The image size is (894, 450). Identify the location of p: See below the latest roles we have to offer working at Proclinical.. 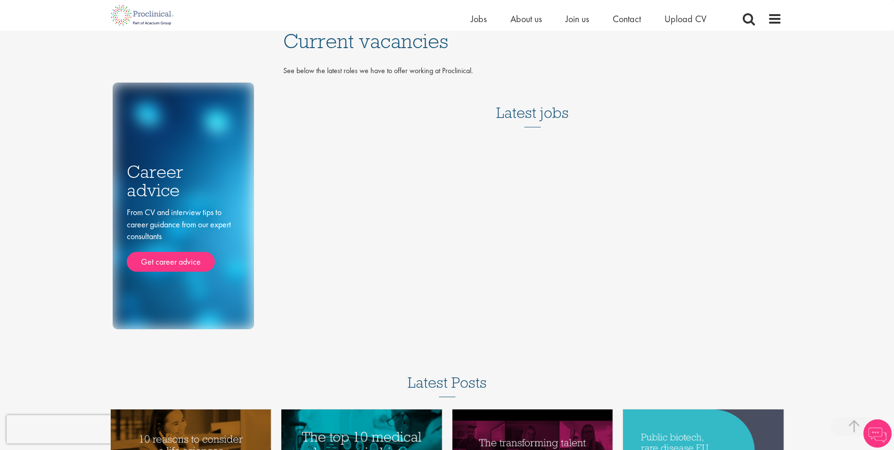
(533, 71).